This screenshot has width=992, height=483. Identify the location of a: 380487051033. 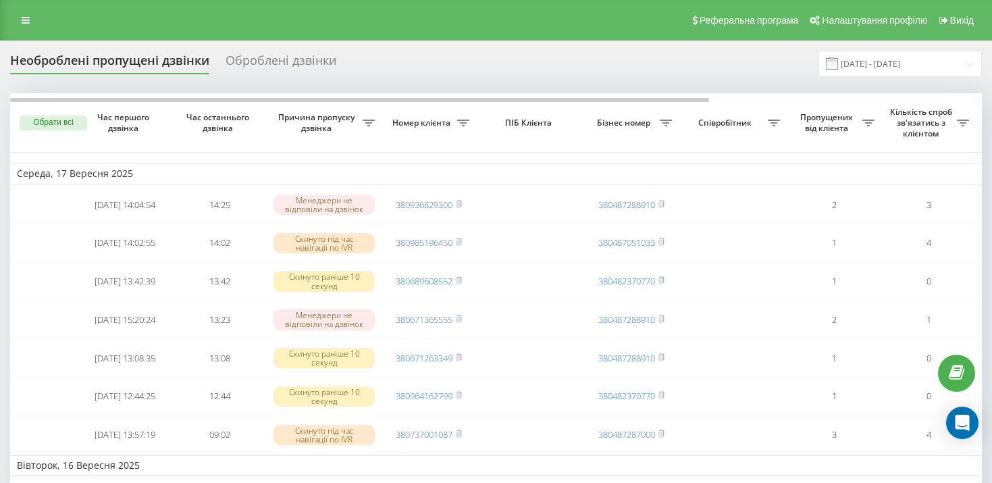
(626, 242).